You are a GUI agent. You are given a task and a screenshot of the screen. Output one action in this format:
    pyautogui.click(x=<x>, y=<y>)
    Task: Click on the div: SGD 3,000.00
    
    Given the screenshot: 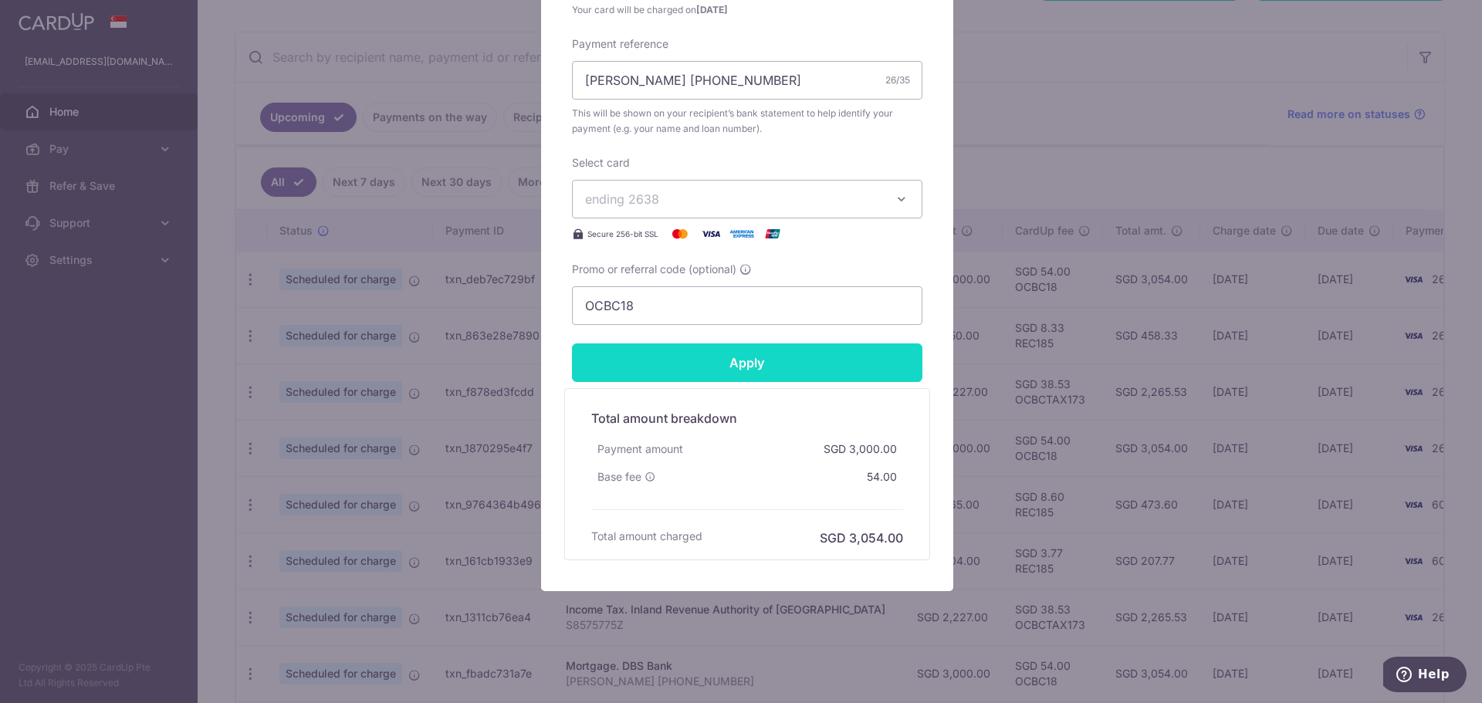 What is the action you would take?
    pyautogui.click(x=860, y=449)
    